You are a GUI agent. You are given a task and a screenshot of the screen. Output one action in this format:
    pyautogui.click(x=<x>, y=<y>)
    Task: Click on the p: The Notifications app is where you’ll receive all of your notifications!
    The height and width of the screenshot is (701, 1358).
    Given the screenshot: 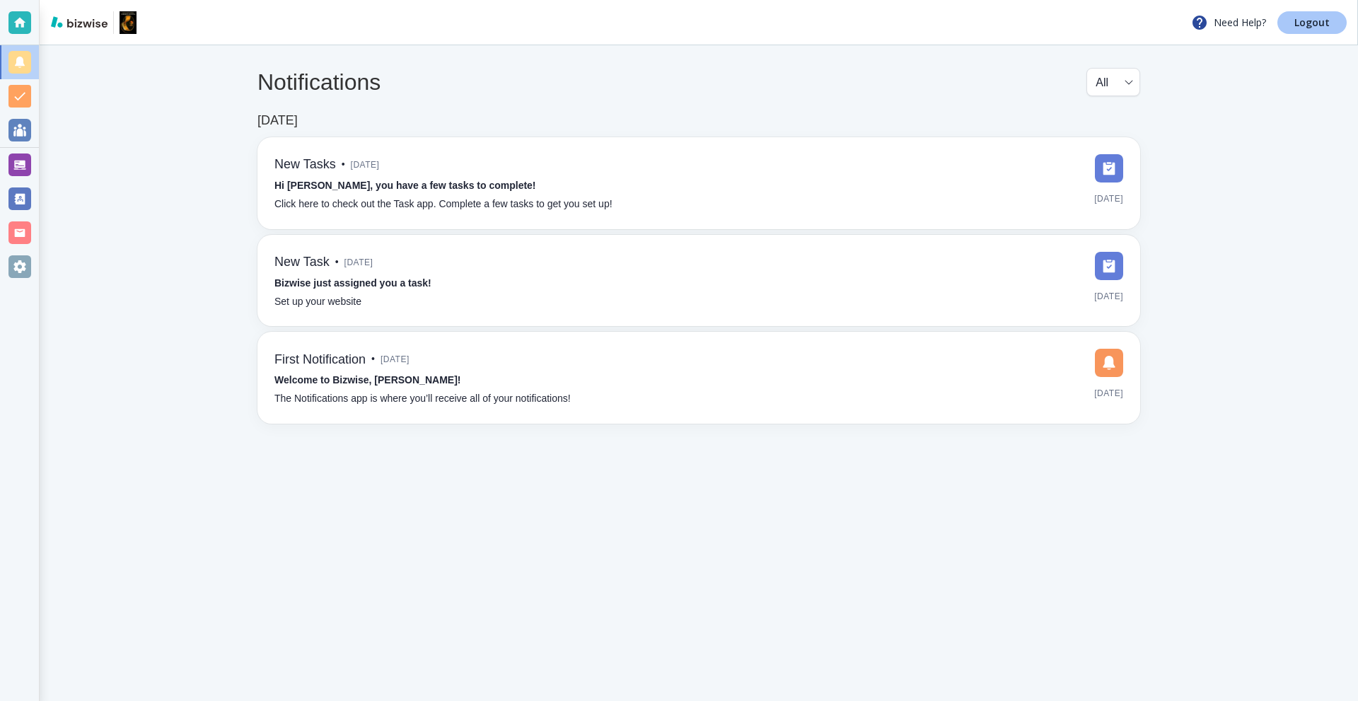 What is the action you would take?
    pyautogui.click(x=422, y=399)
    